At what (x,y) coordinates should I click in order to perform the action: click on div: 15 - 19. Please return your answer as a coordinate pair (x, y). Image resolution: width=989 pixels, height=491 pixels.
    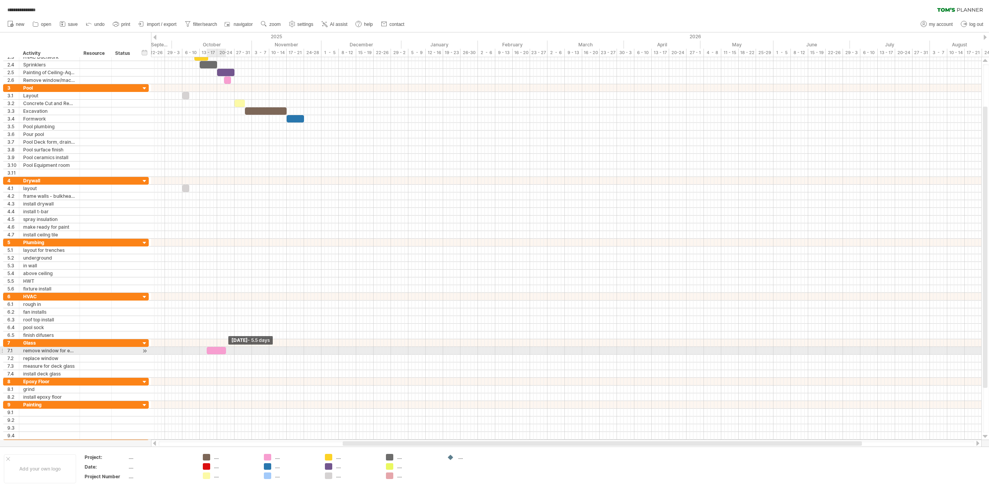
    Looking at the image, I should click on (817, 53).